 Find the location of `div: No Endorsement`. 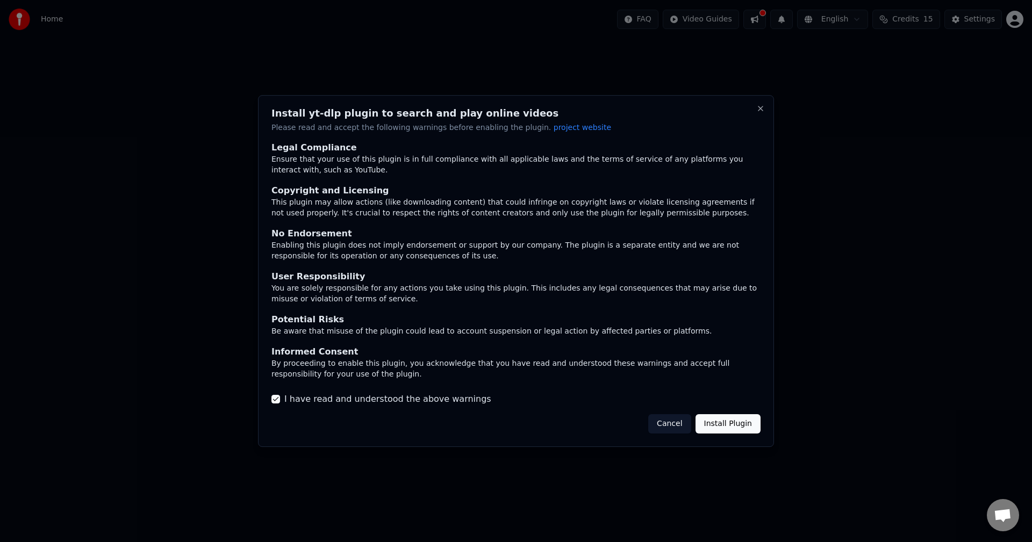

div: No Endorsement is located at coordinates (516, 234).